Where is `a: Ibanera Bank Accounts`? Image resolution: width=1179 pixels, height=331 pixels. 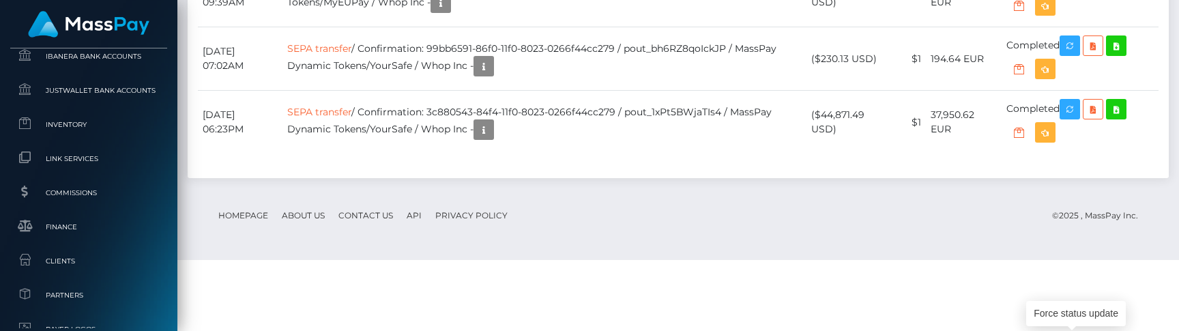 a: Ibanera Bank Accounts is located at coordinates (89, 56).